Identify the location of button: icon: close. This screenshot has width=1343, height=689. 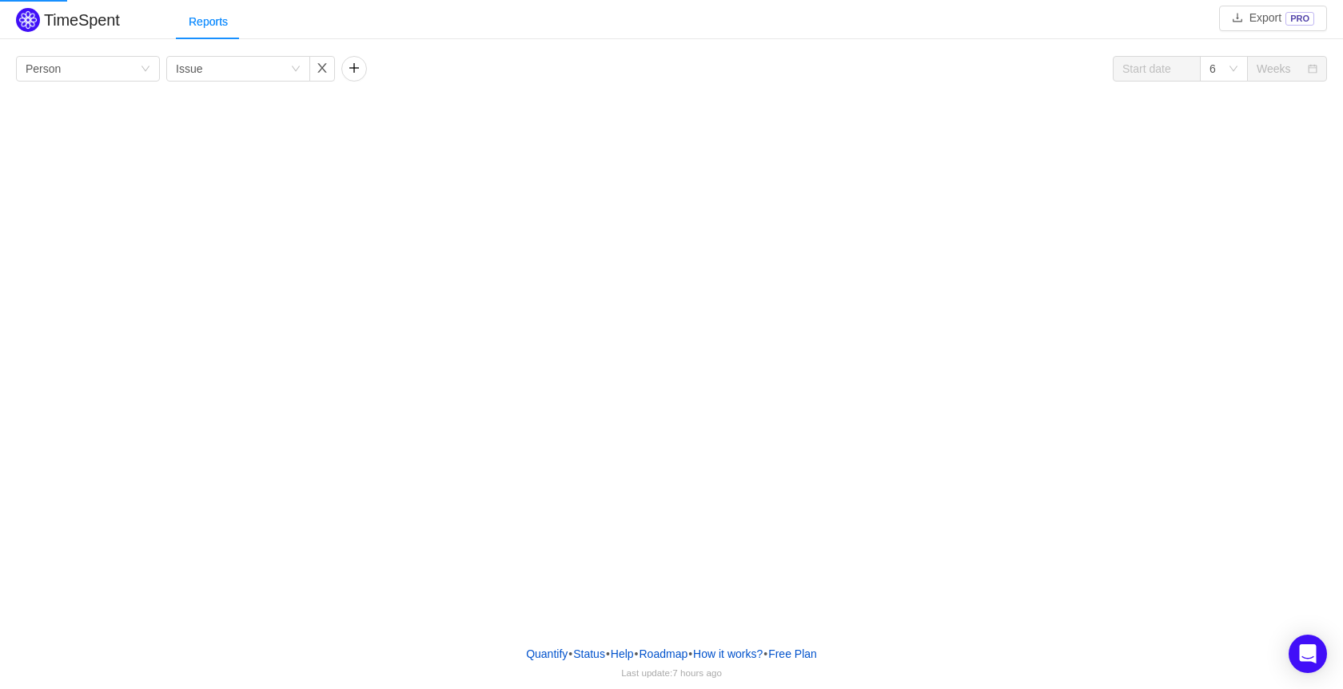
(322, 69).